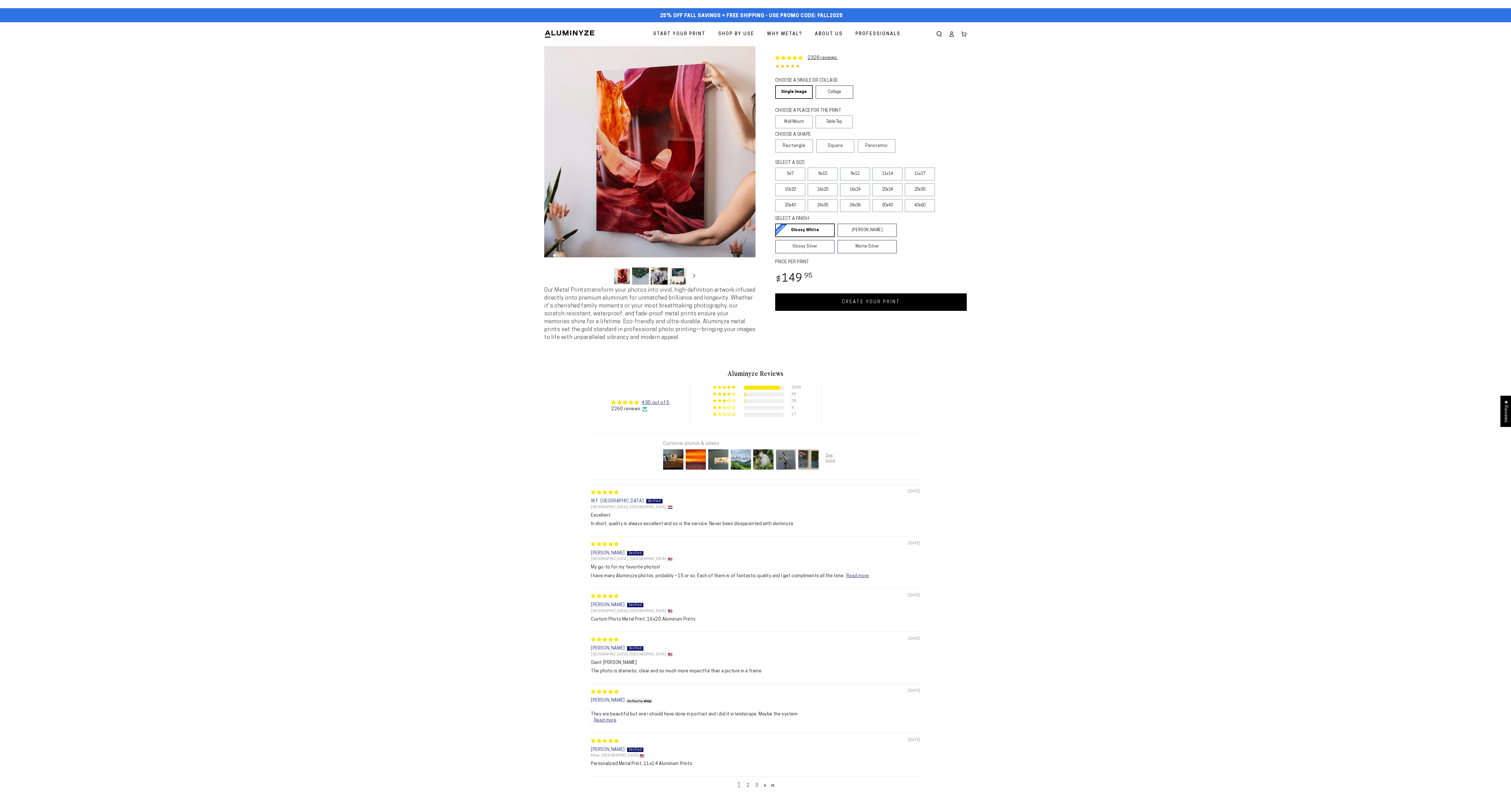 The image size is (1511, 812). Describe the element at coordinates (725, 414) in the screenshot. I see `div: 1% (17) reviews with 1 star rating` at that location.